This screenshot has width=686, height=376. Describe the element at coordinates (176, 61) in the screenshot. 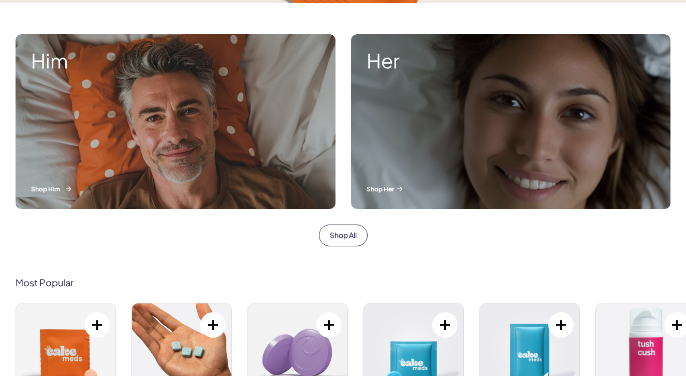

I see `strong: Him` at that location.